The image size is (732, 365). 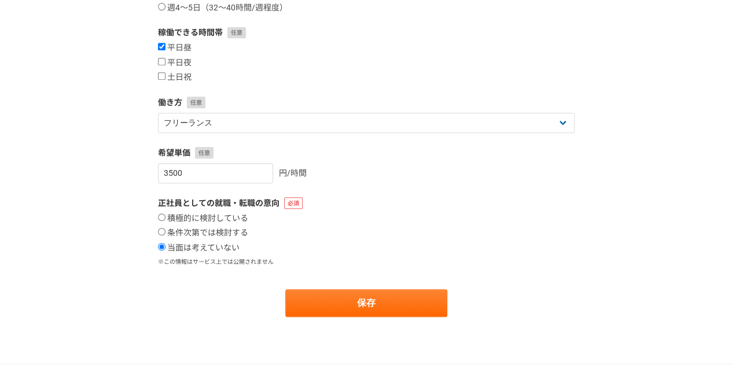 What do you see at coordinates (175, 63) in the screenshot?
I see `label: 平日夜` at bounding box center [175, 63].